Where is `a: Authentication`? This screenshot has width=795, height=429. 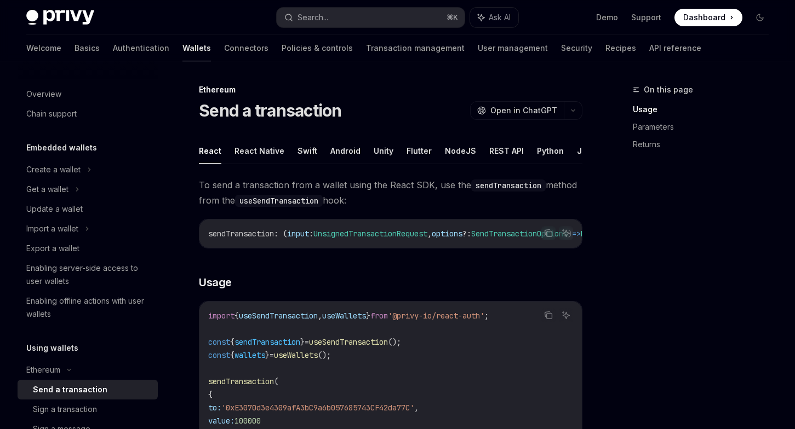
a: Authentication is located at coordinates (141, 48).